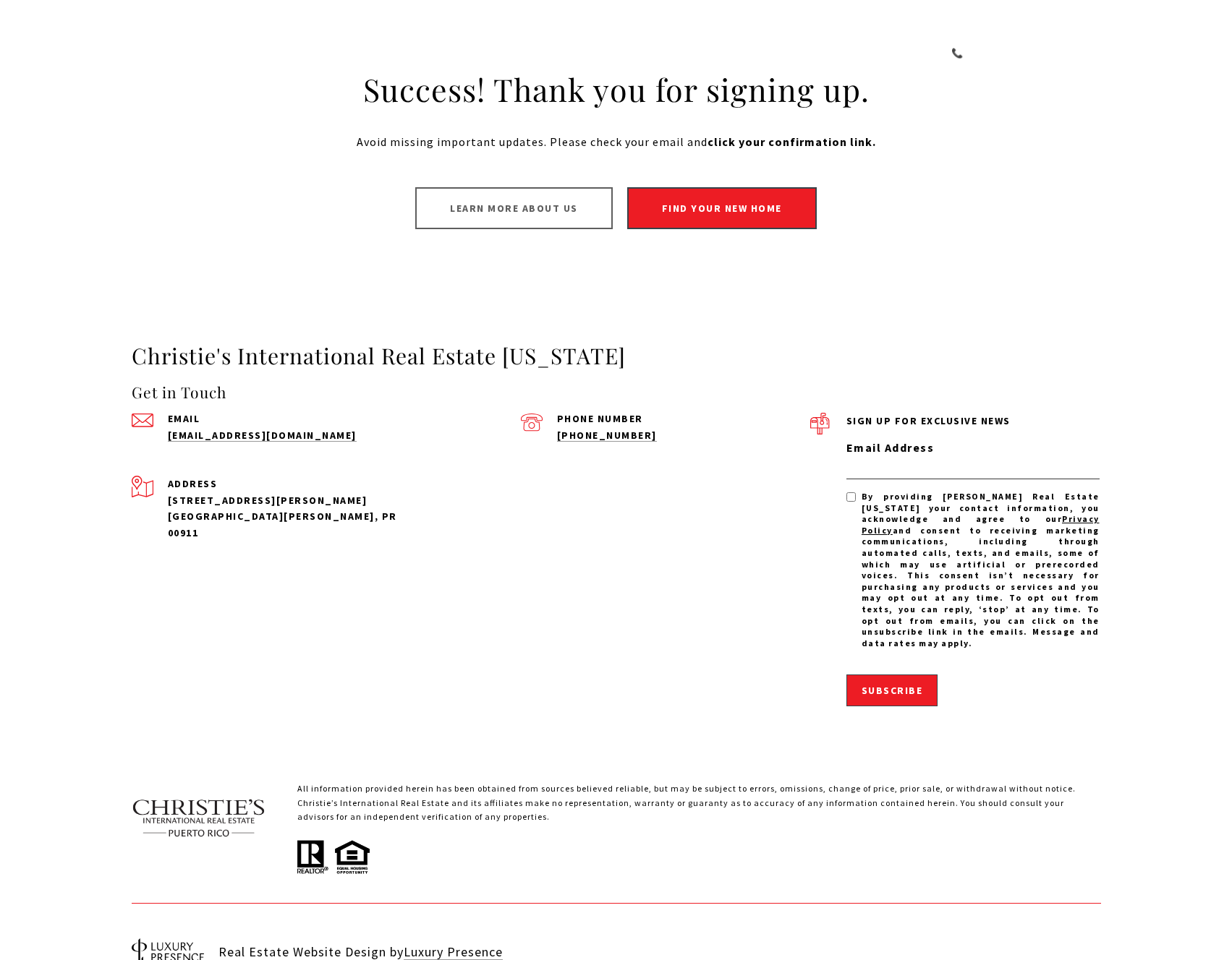 This screenshot has width=1232, height=960. I want to click on a: Privacy Policy, so click(980, 524).